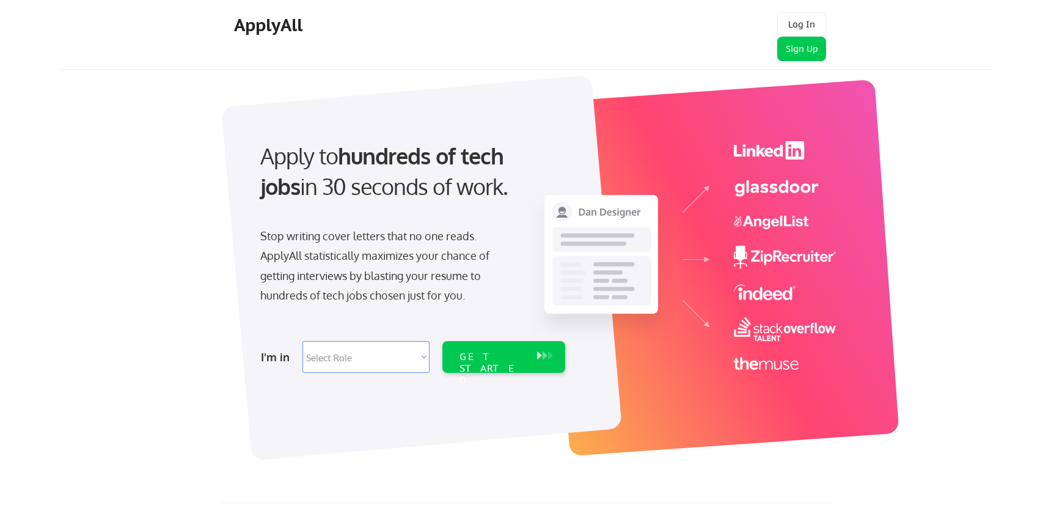  I want to click on strong: hundreds of tech jobs, so click(384, 171).